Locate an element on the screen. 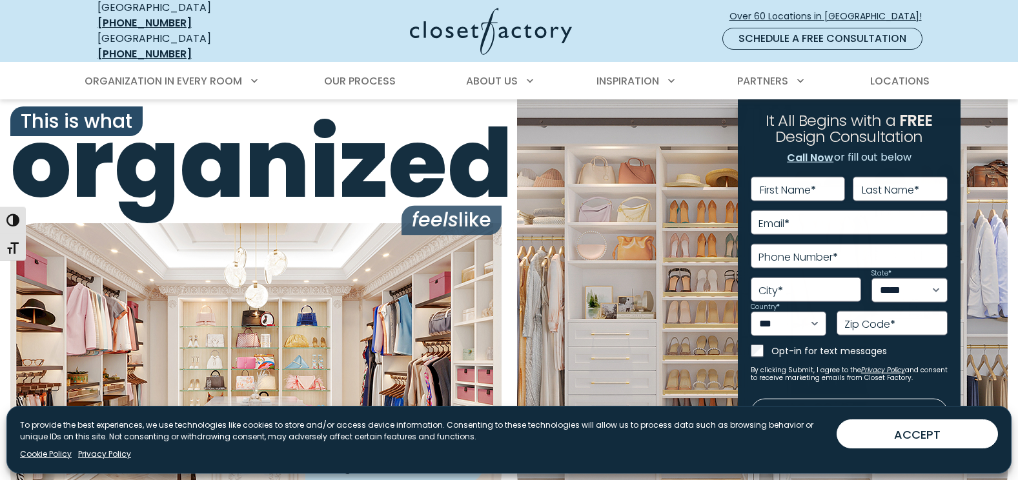 Image resolution: width=1018 pixels, height=480 pixels. span: organized is located at coordinates (256, 164).